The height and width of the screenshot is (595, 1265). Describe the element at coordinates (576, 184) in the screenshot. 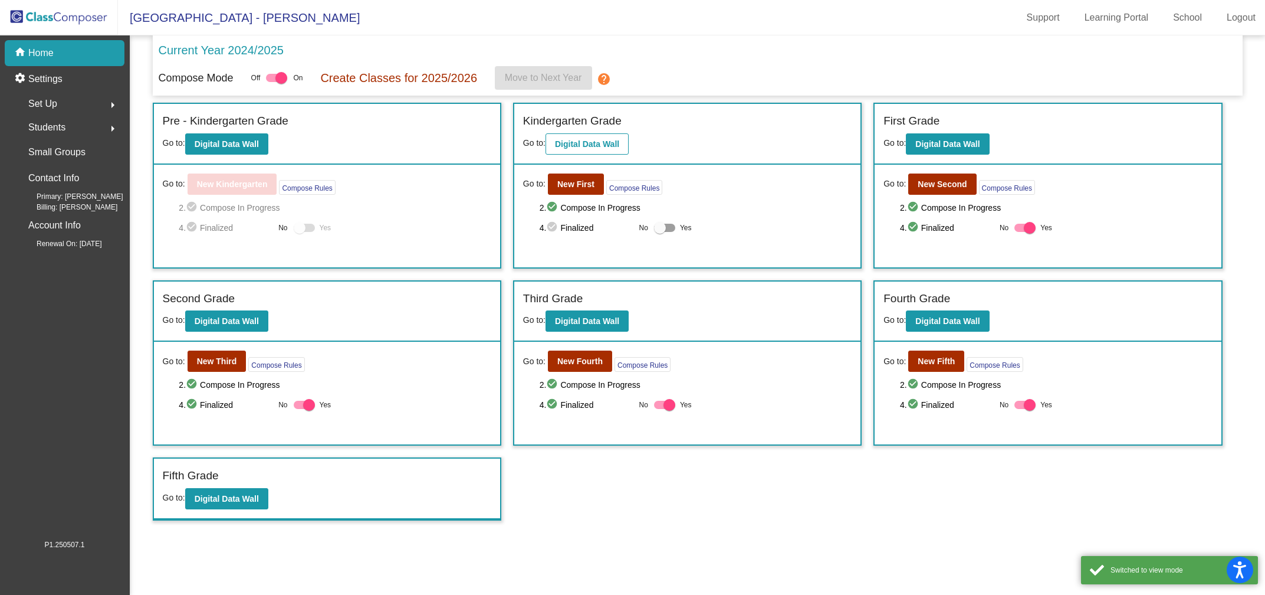

I see `b: New First` at that location.